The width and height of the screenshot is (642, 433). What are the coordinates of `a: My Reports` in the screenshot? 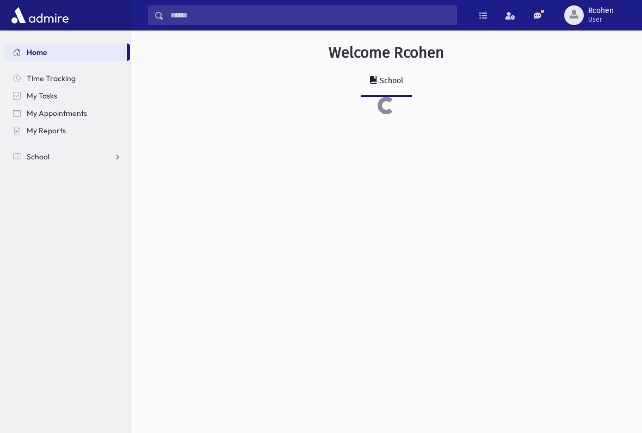 It's located at (67, 130).